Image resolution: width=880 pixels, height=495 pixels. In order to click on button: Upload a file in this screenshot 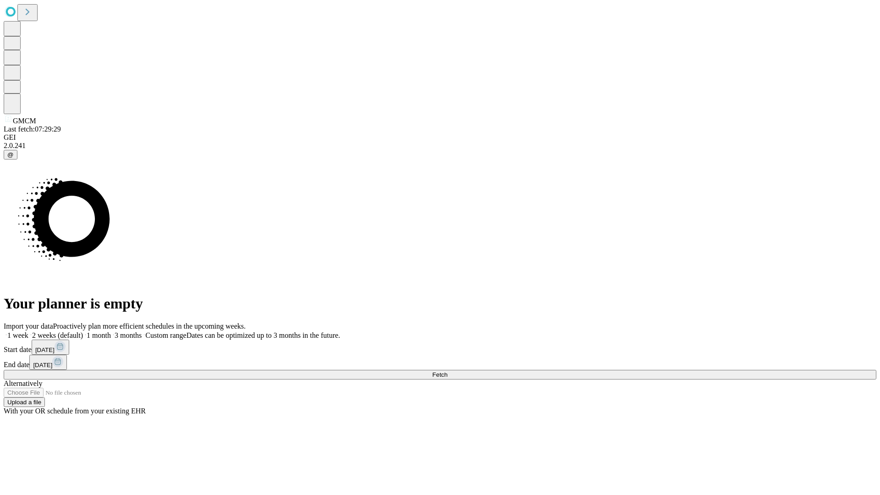, I will do `click(24, 402)`.